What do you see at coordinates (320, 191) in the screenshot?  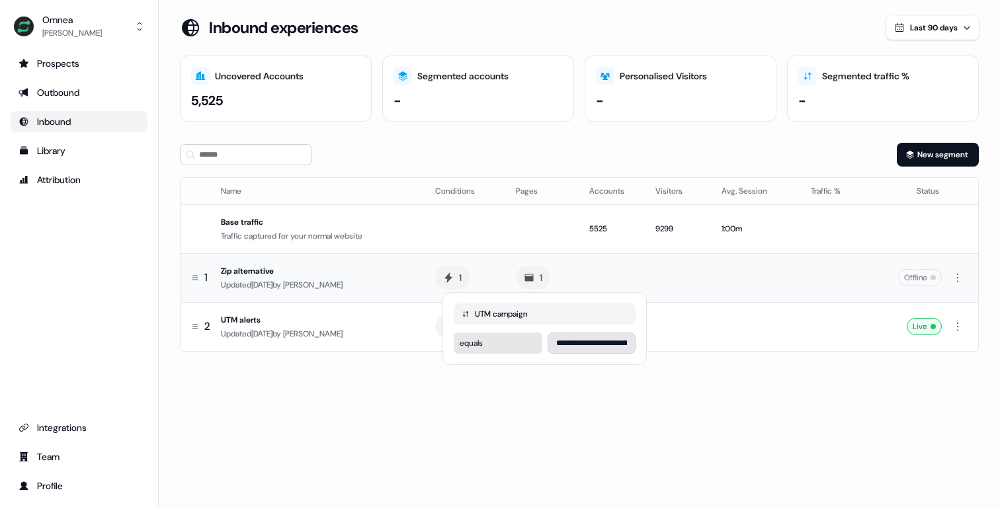 I see `th: Name` at bounding box center [320, 191].